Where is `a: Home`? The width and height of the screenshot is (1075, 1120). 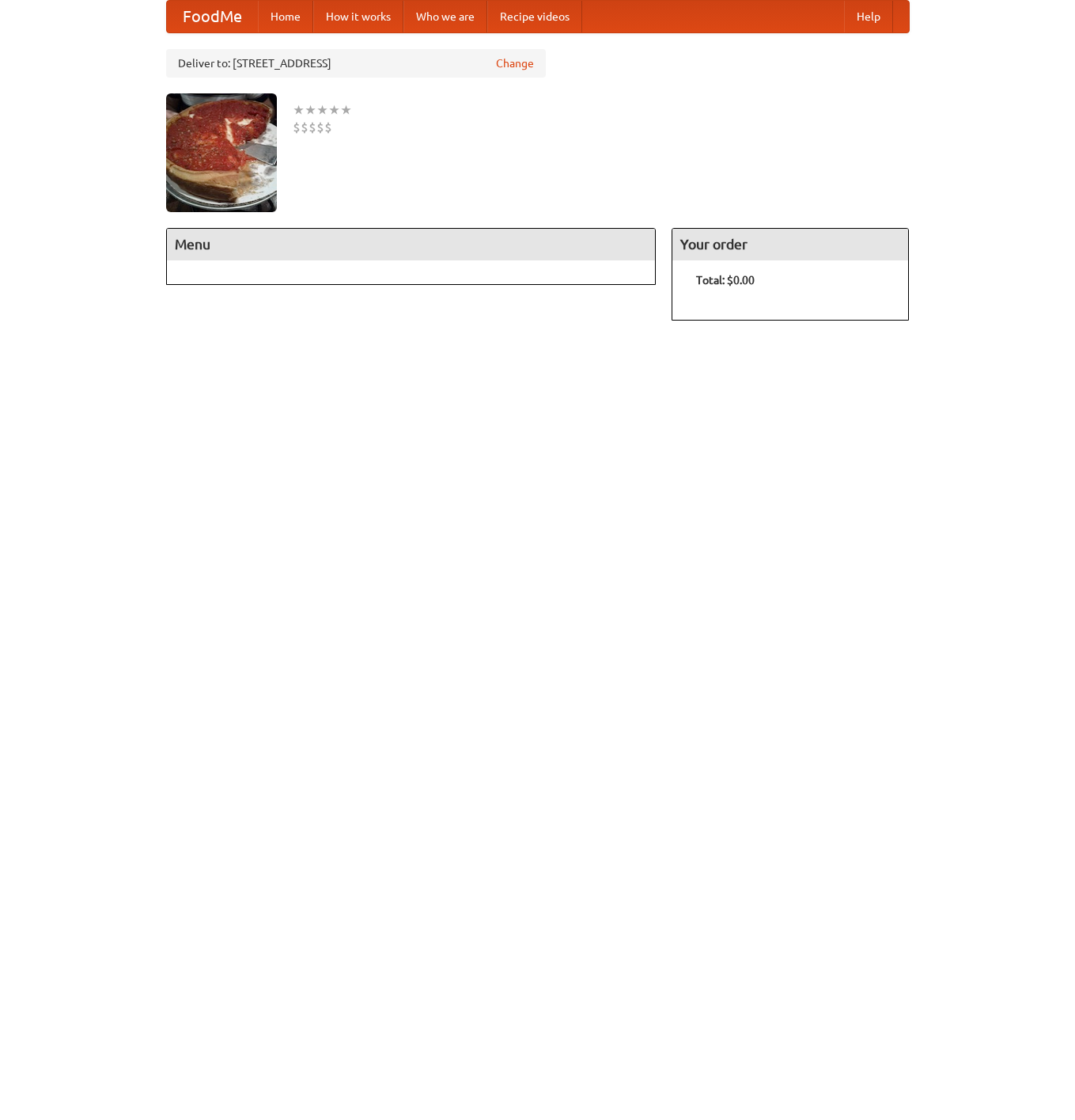 a: Home is located at coordinates (286, 17).